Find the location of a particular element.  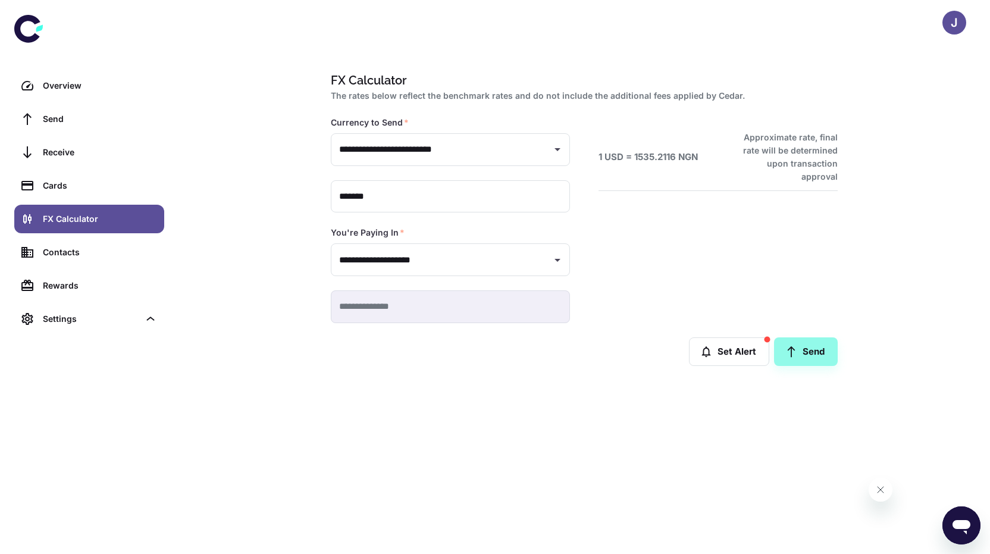

span: Hi. Need any help? is located at coordinates (46, 13).